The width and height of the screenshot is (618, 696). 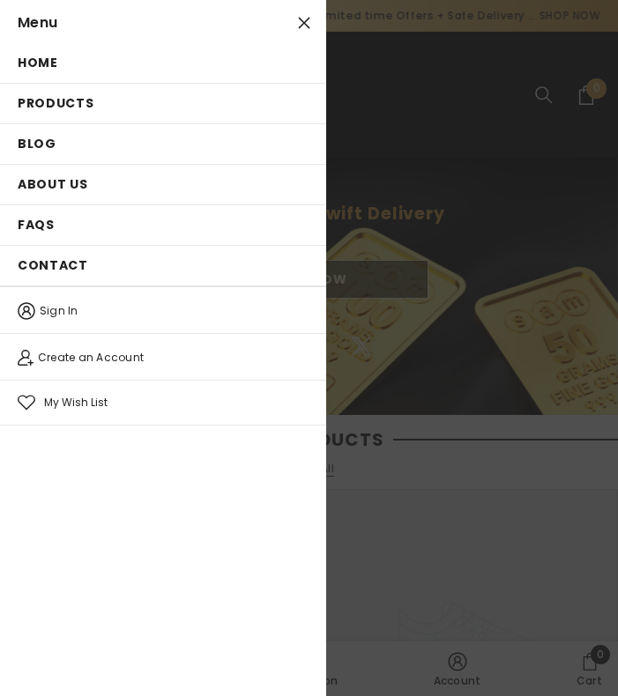 What do you see at coordinates (91, 357) in the screenshot?
I see `span: Create an Account` at bounding box center [91, 357].